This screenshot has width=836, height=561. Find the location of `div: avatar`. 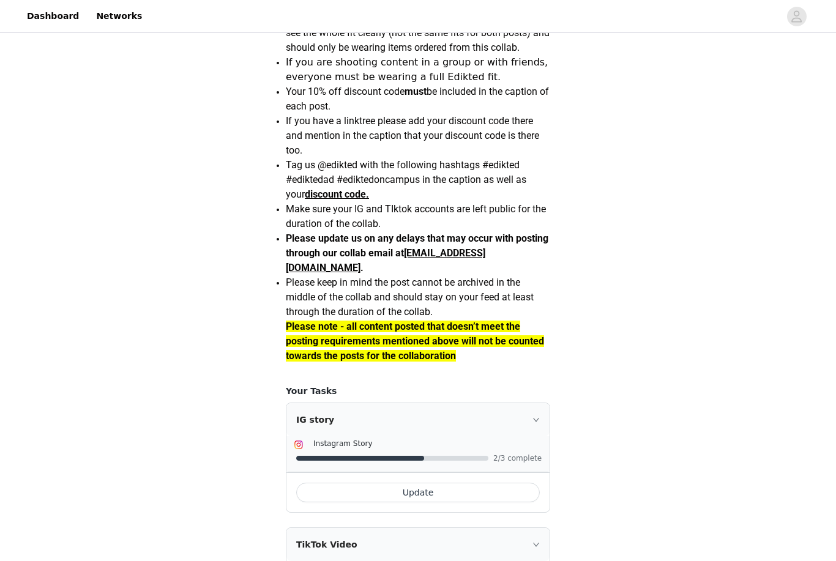

div: avatar is located at coordinates (796, 17).